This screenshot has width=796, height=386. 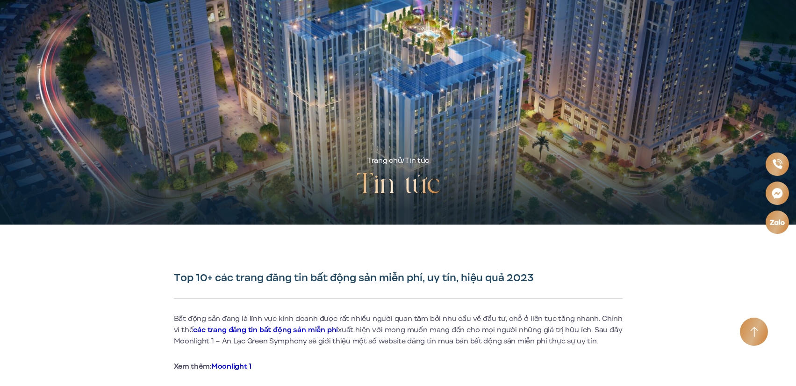 What do you see at coordinates (754, 331) in the screenshot?
I see `img: Arrow icon` at bounding box center [754, 331].